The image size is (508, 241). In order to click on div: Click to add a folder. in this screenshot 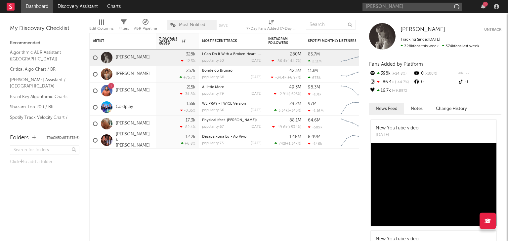, I will do `click(45, 162)`.